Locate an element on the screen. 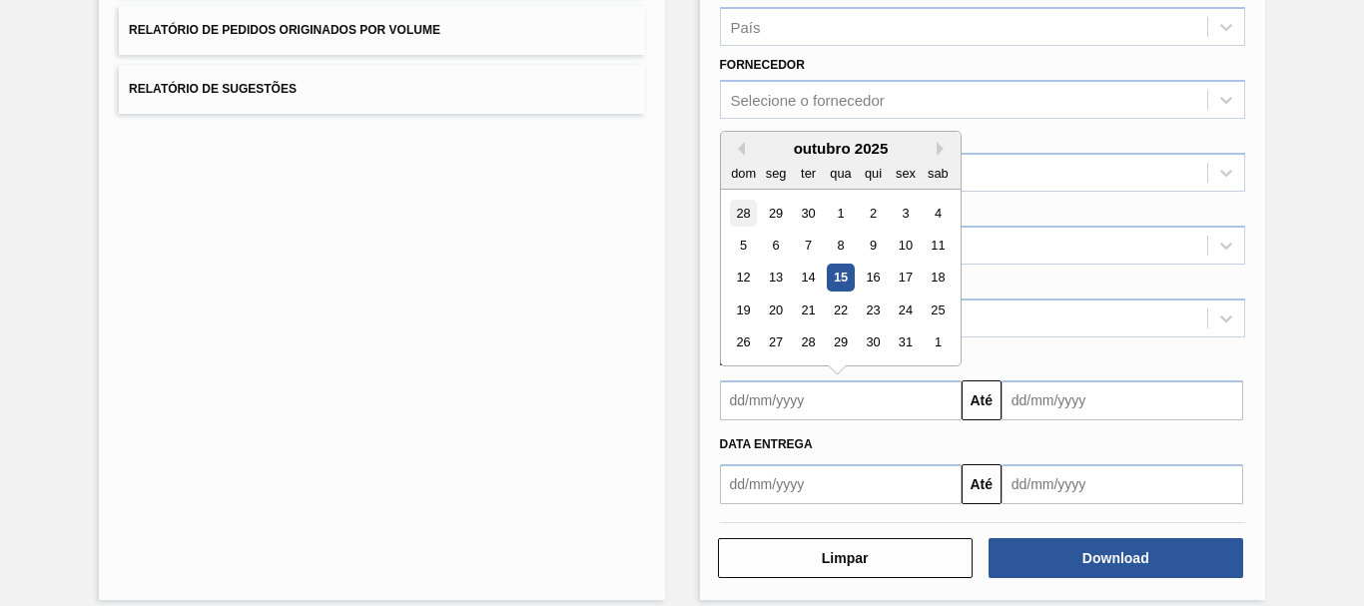 The width and height of the screenshot is (1364, 606). div: Choose segunda-feira, 29 de setembro de 2025 is located at coordinates (775, 213).